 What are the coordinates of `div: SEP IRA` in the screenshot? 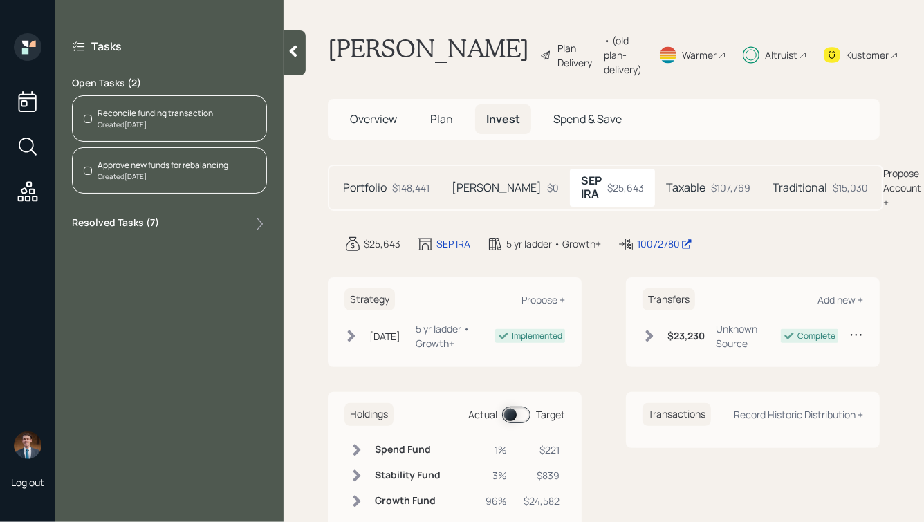 It's located at (453, 243).